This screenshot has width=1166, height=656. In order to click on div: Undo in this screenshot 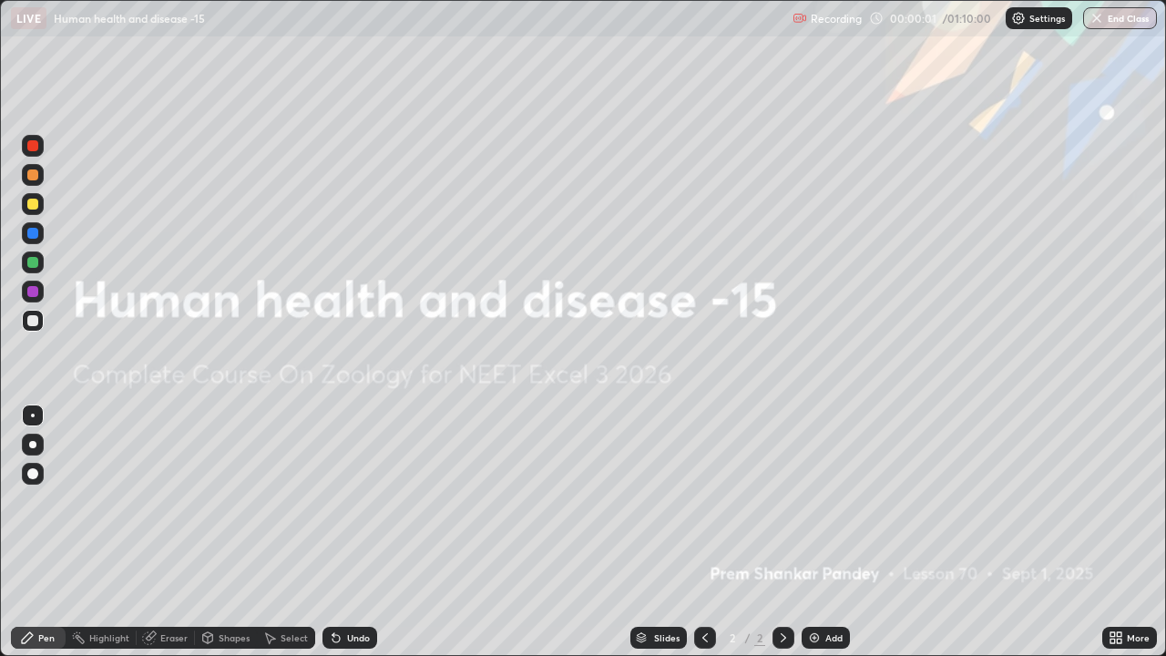, I will do `click(358, 638)`.